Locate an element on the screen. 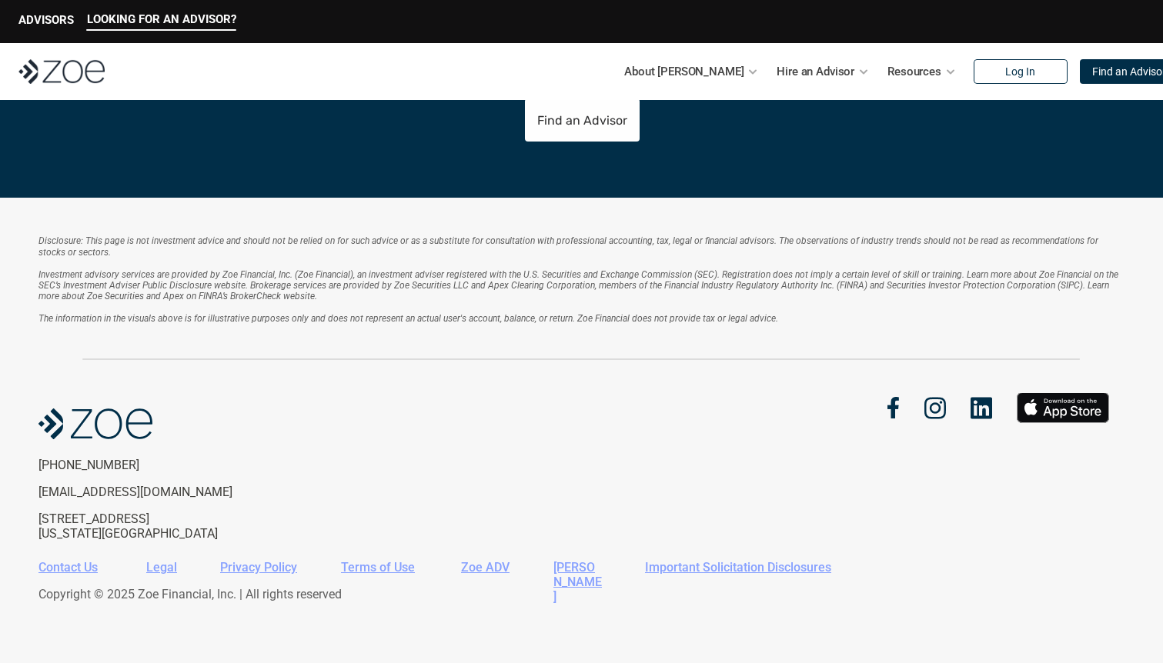 Image resolution: width=1163 pixels, height=663 pixels. p: Find an Advisor is located at coordinates (581, 120).